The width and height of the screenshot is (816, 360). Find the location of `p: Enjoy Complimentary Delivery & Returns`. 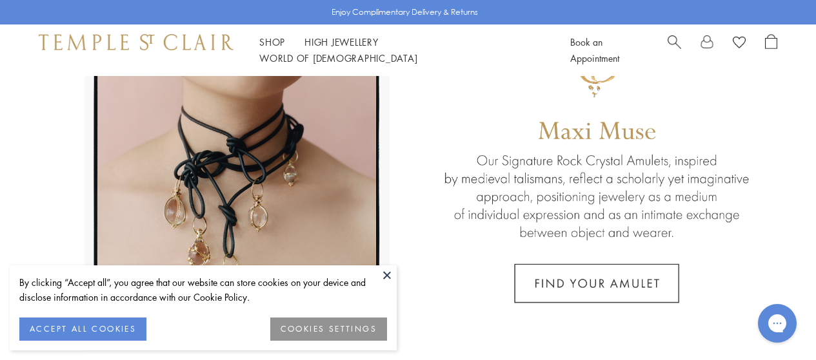

p: Enjoy Complimentary Delivery & Returns is located at coordinates (404, 12).